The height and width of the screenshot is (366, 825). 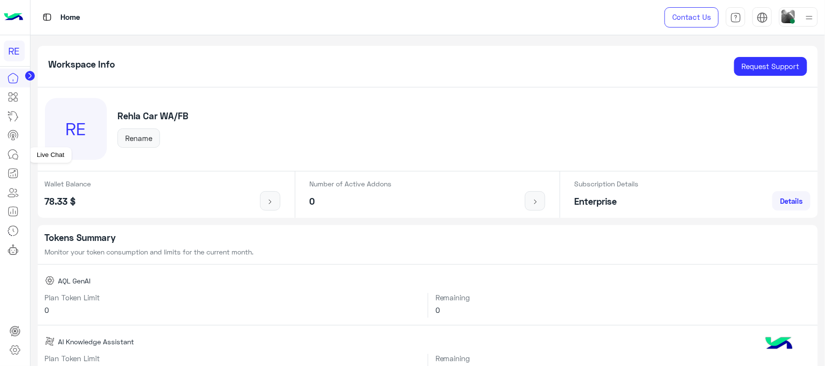 What do you see at coordinates (791, 201) in the screenshot?
I see `span: Details` at bounding box center [791, 201].